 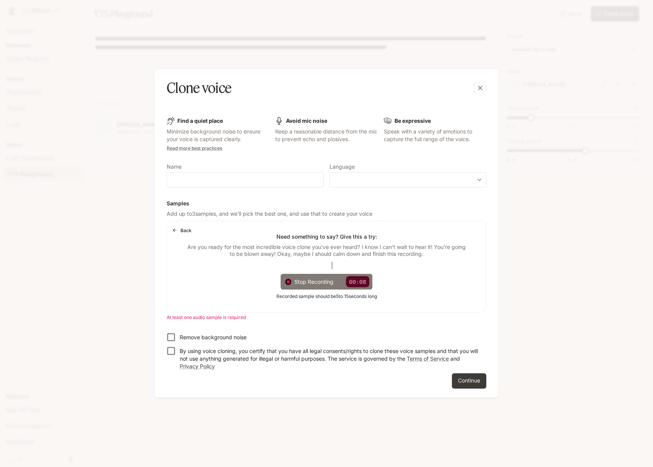 I want to click on p: Add up to 3 samples, and we'll pick the best one, and use that to create your voice, so click(x=326, y=214).